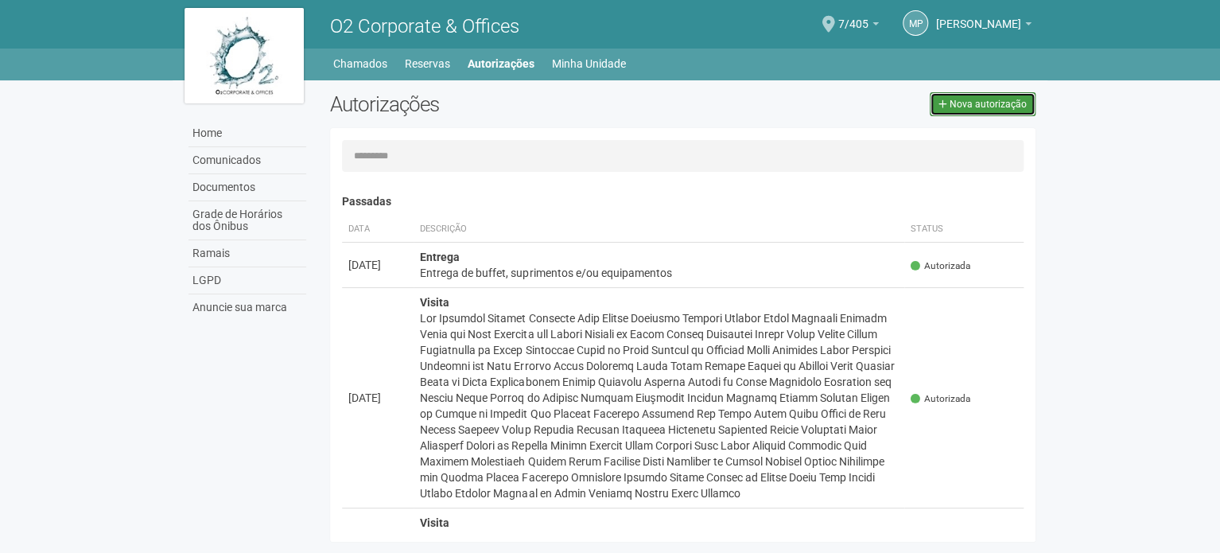  Describe the element at coordinates (440, 257) in the screenshot. I see `strong: Entrega` at that location.